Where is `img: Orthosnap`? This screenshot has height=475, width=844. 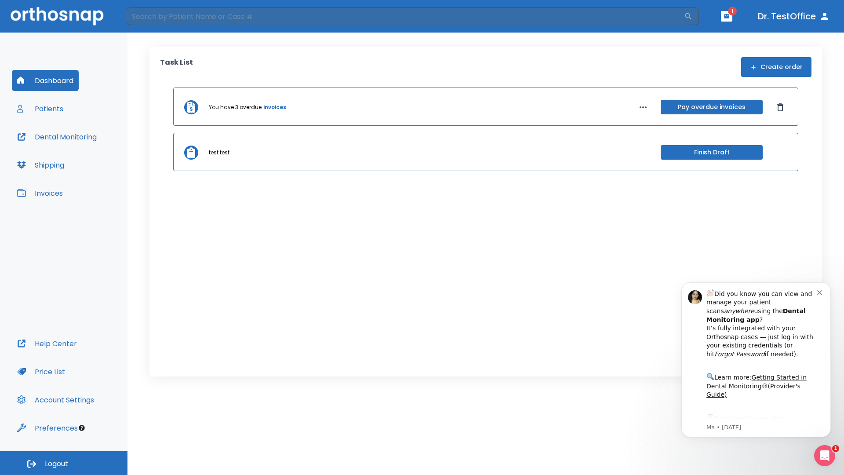
img: Orthosnap is located at coordinates (57, 16).